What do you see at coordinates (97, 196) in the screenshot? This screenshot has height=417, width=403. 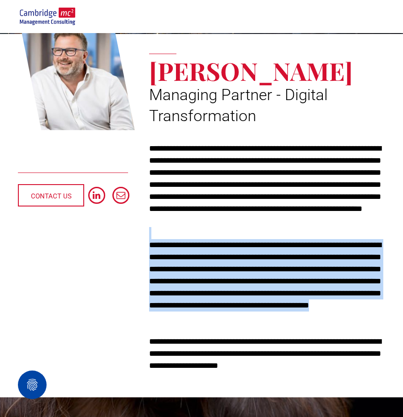 I see `a: linkedin` at bounding box center [97, 196].